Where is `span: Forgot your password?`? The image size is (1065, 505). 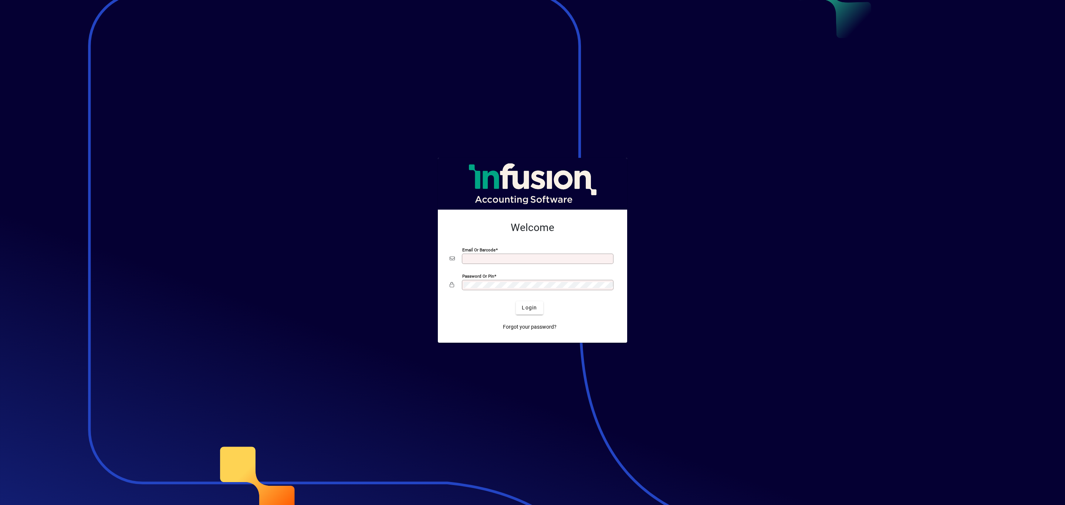 span: Forgot your password? is located at coordinates (530, 327).